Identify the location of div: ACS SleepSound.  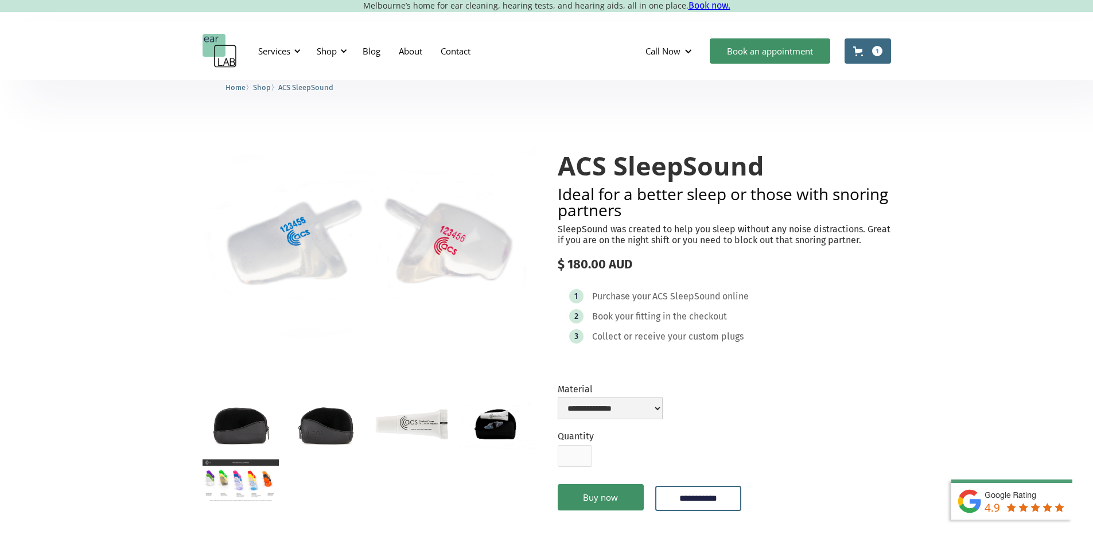
(686, 297).